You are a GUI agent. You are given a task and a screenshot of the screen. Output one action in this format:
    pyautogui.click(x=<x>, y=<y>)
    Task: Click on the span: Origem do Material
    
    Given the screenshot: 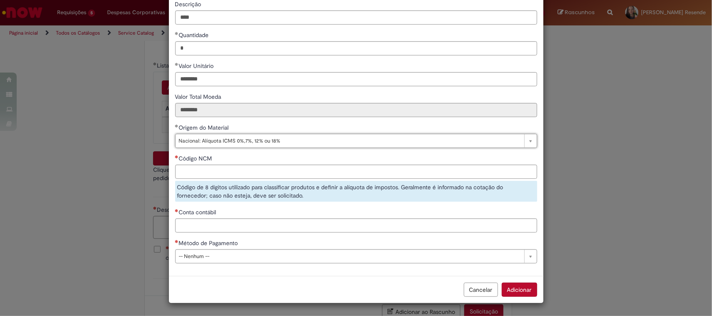 What is the action you would take?
    pyautogui.click(x=205, y=128)
    